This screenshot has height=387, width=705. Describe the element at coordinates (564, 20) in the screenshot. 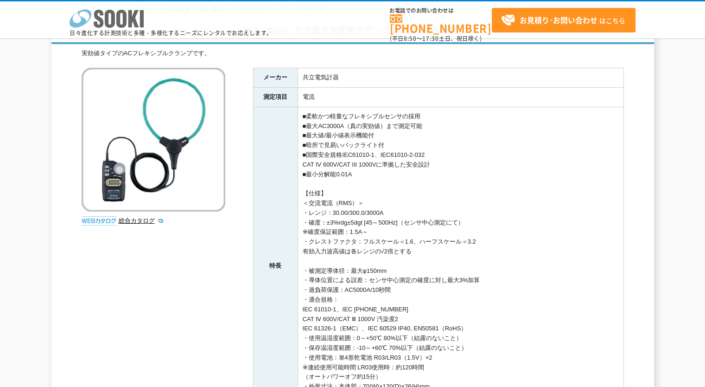

I see `a: お見積り･お問い合わせはこちら` at that location.